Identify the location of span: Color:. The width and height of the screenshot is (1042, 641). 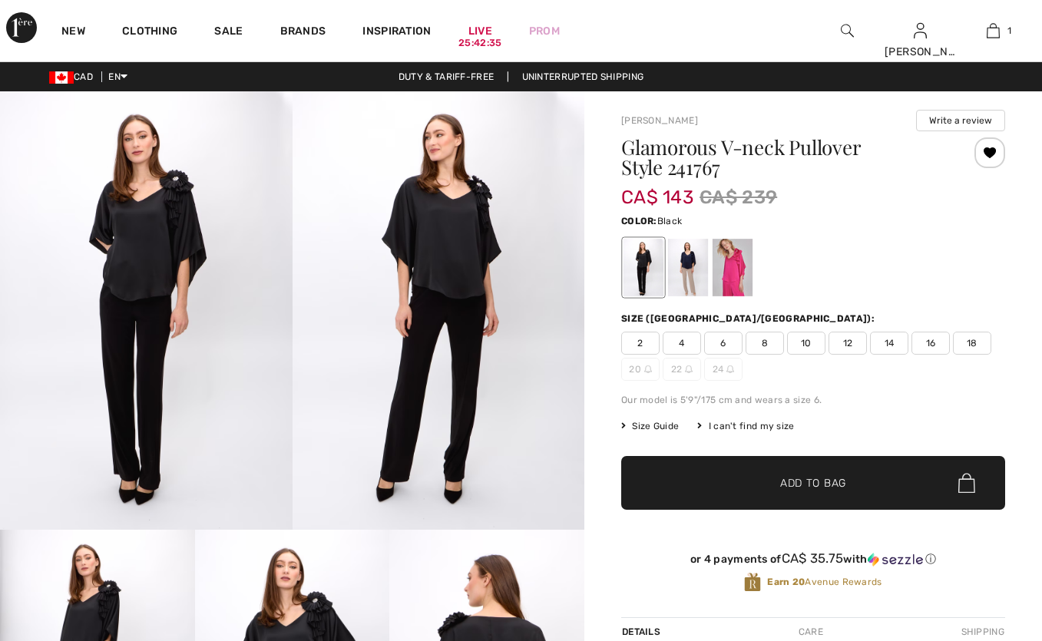
(639, 221).